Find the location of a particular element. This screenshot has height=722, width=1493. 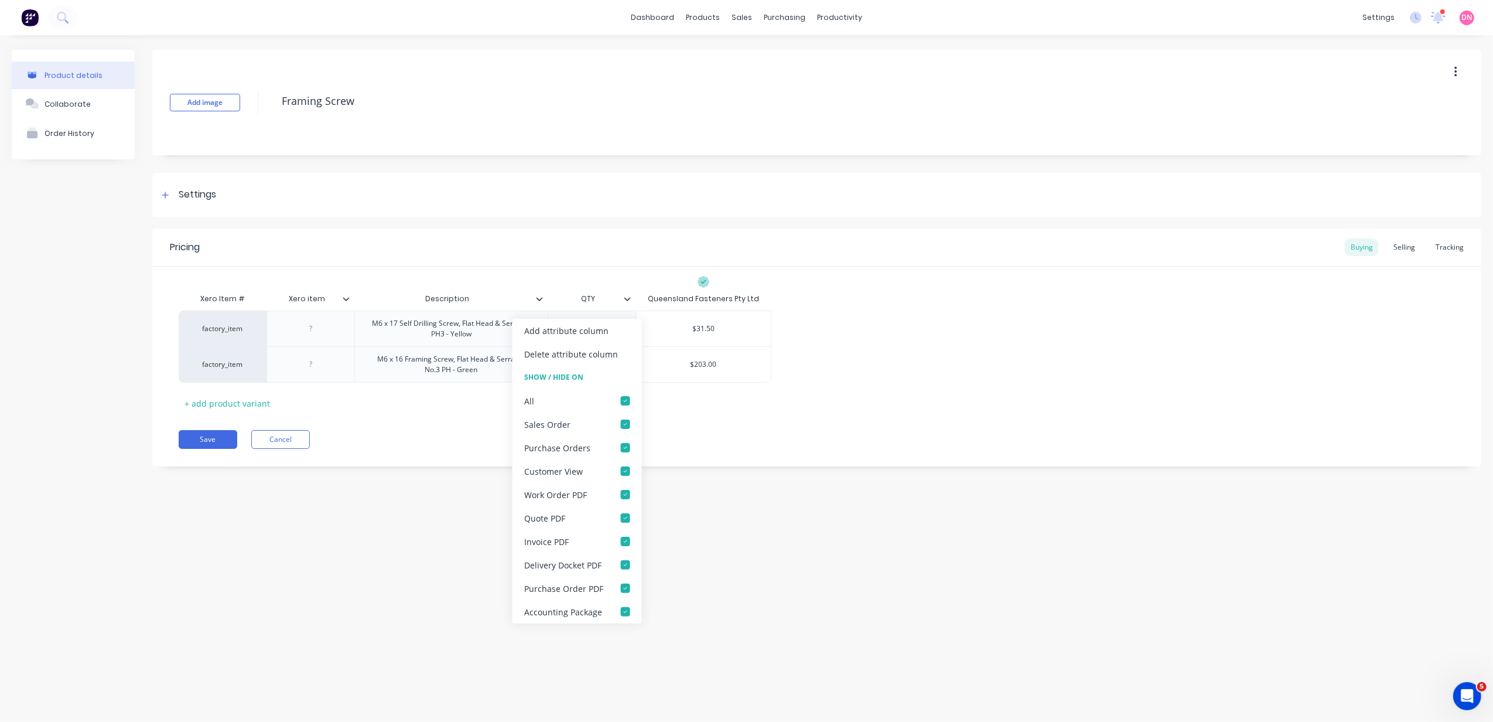

div: $203.00 is located at coordinates (704, 364).